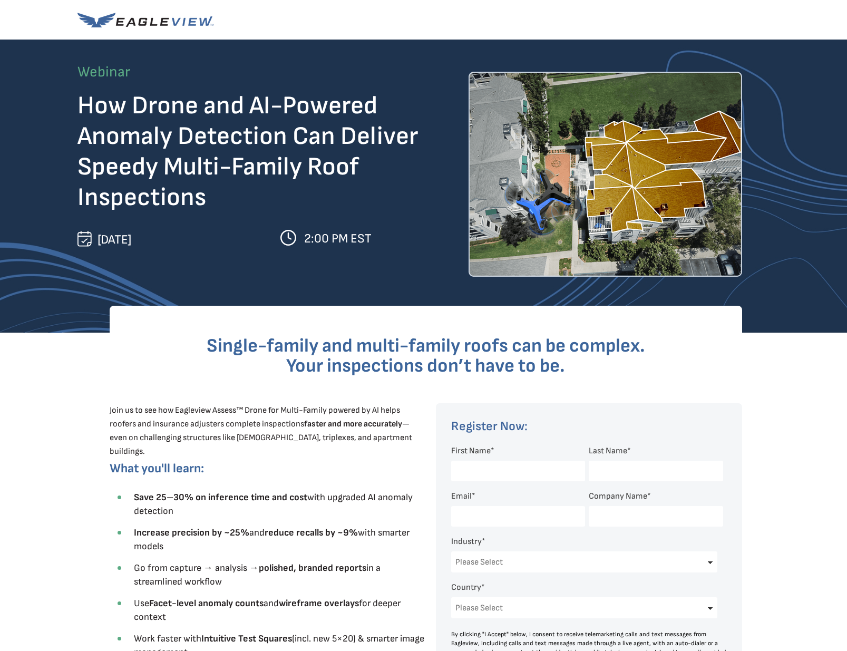  What do you see at coordinates (353, 424) in the screenshot?
I see `strong: faster and more accurately` at bounding box center [353, 424].